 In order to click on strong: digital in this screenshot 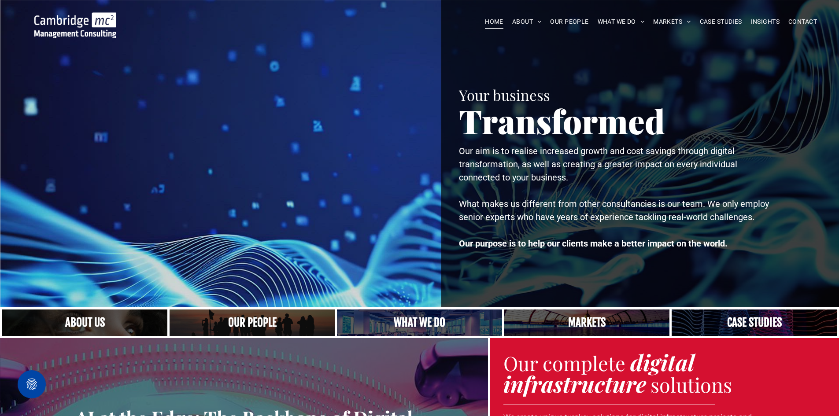, I will do `click(662, 362)`.